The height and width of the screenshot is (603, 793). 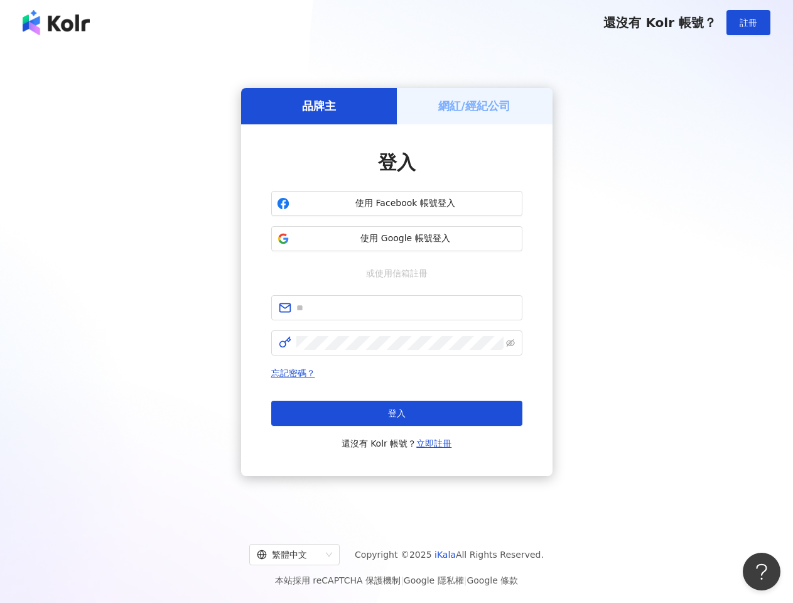 I want to click on span: 使用 Facebook 帳號登入, so click(x=406, y=204).